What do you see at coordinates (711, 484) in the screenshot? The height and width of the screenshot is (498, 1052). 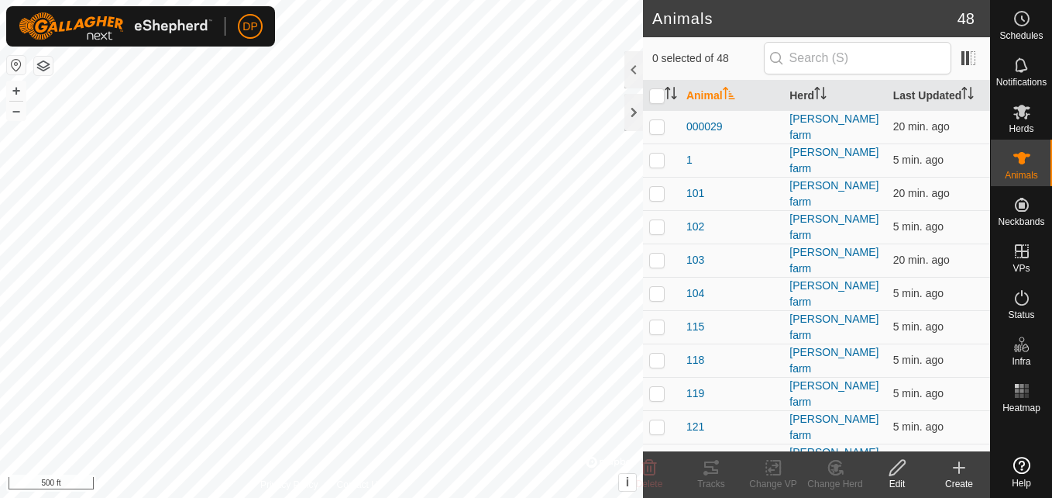 I see `div: Tracks` at bounding box center [711, 484].